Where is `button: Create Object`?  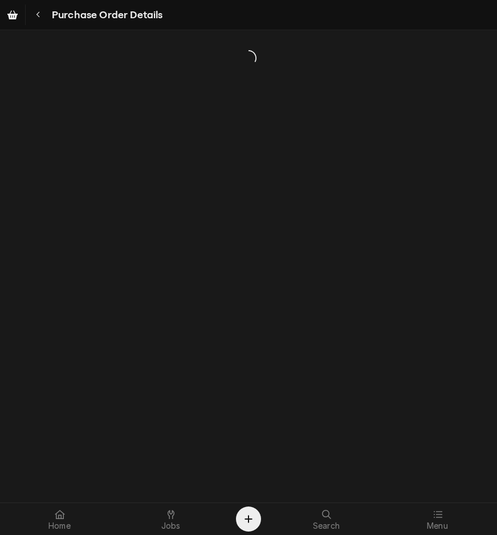
button: Create Object is located at coordinates (248, 519).